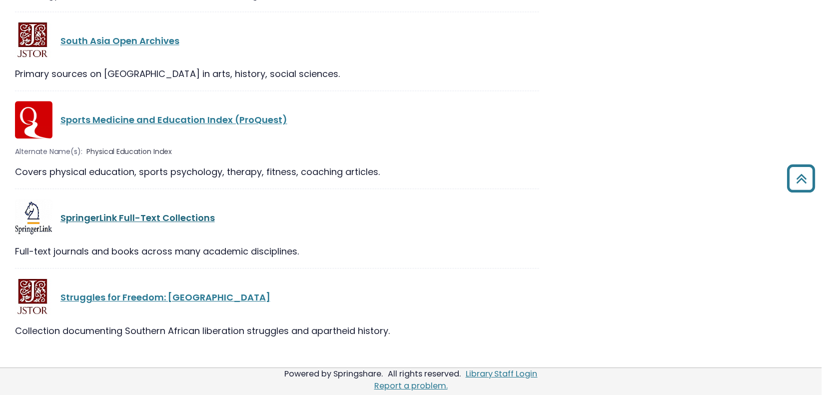  Describe the element at coordinates (137, 217) in the screenshot. I see `a: SpringerLink Full-Text Collections` at that location.